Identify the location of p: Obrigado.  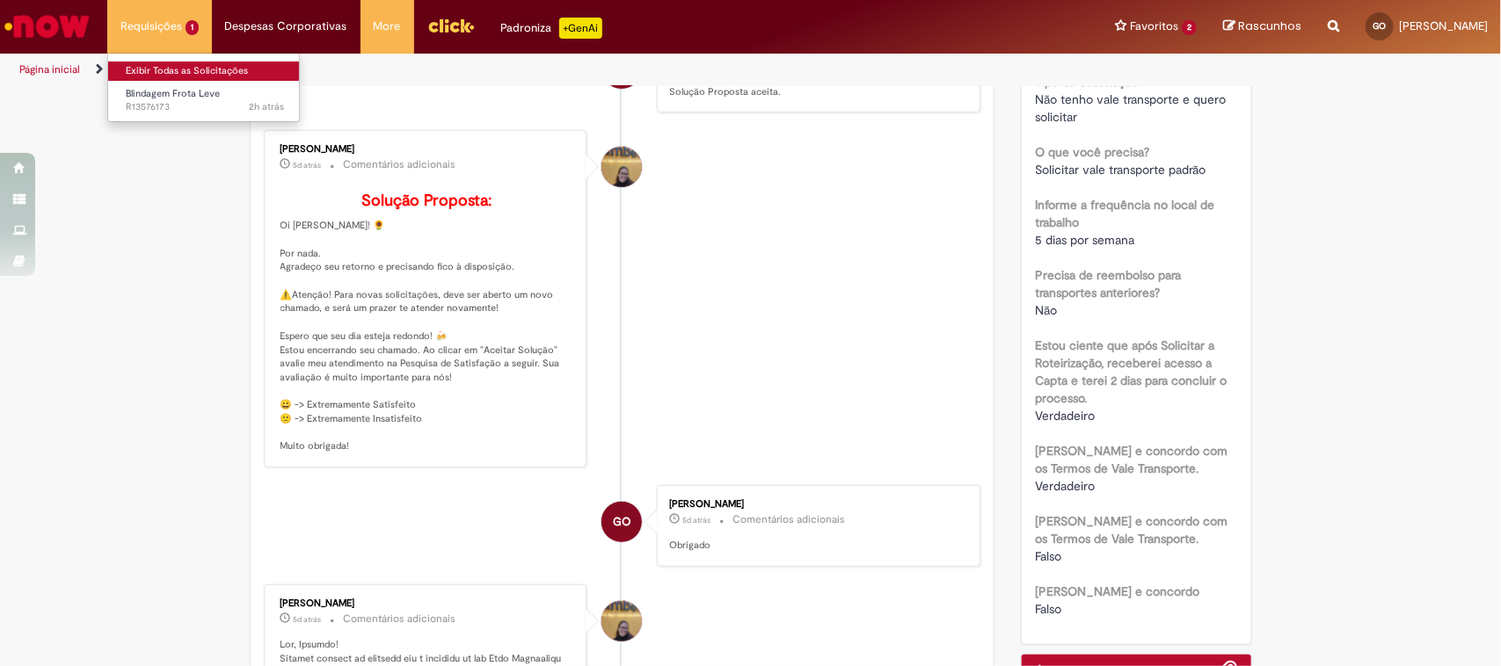
(815, 546).